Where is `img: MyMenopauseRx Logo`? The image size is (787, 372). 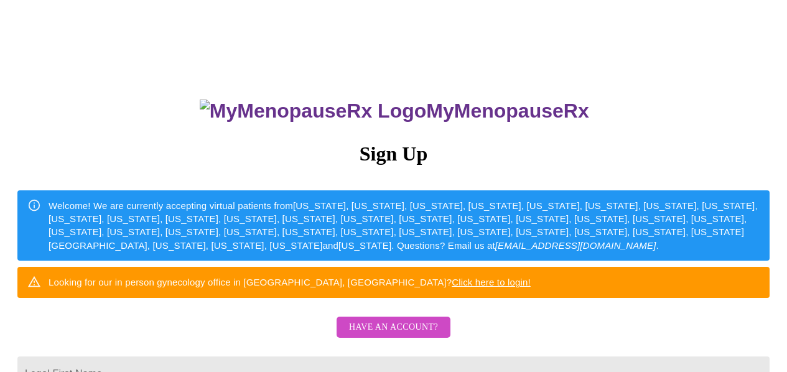 img: MyMenopauseRx Logo is located at coordinates (313, 111).